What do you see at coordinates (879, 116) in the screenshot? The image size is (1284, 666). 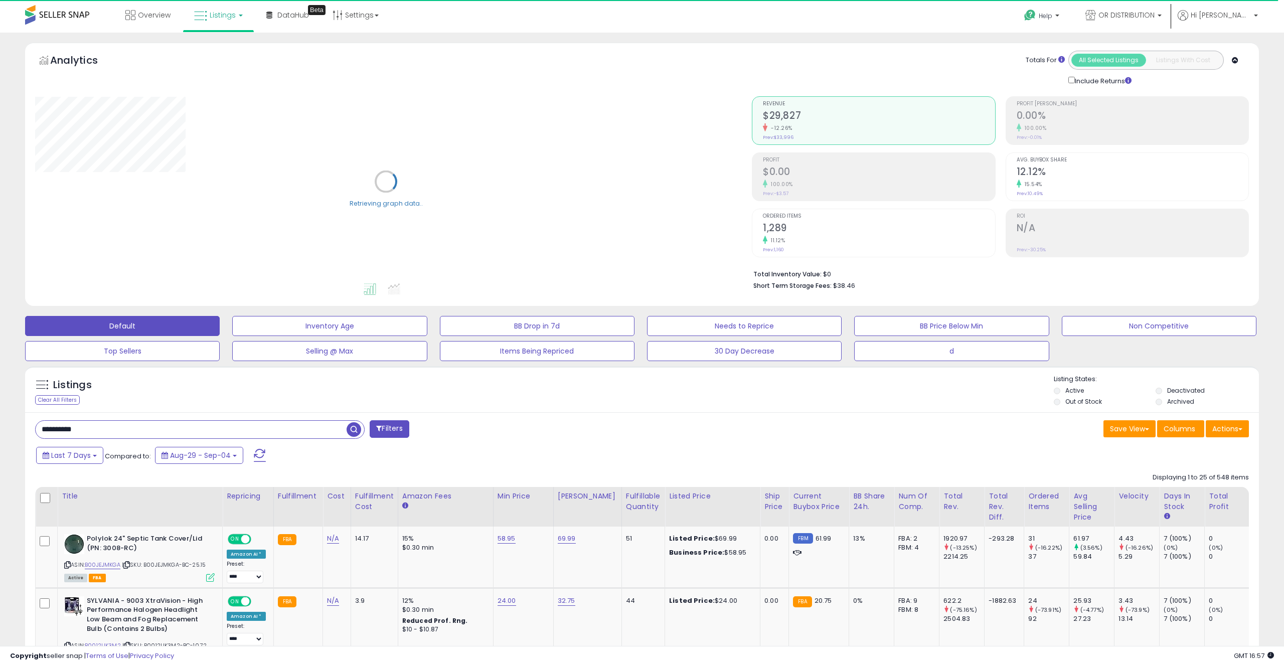 I see `h2: $29,827` at bounding box center [879, 116].